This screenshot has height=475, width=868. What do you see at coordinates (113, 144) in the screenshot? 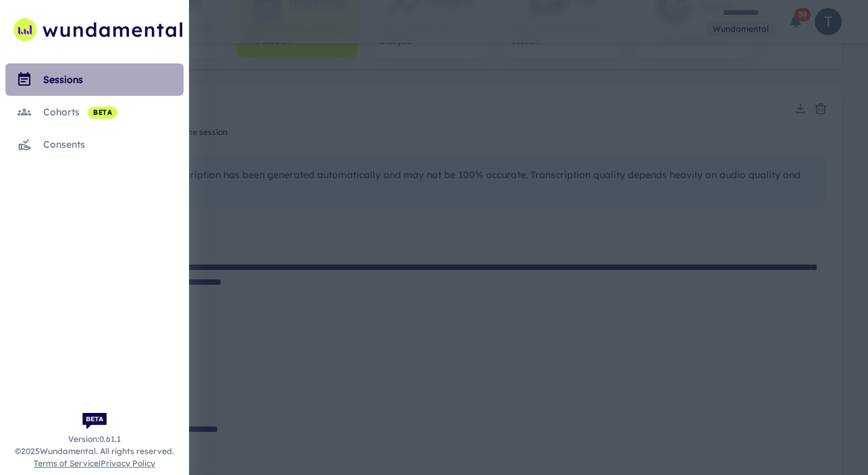
I see `div: consents` at bounding box center [113, 144].